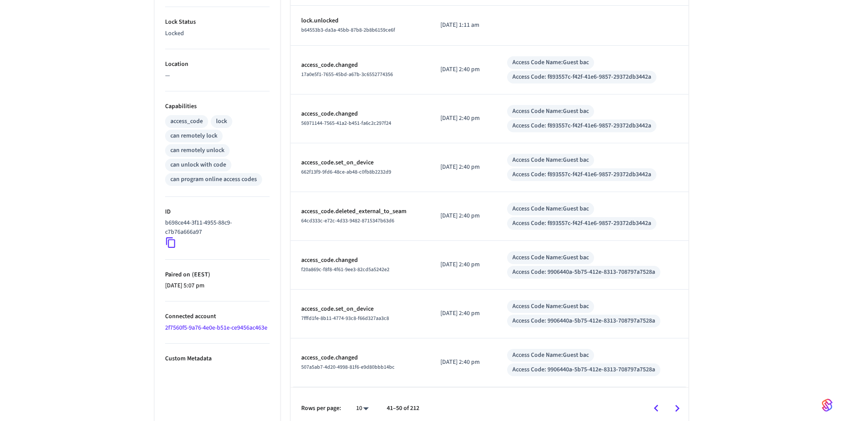 The width and height of the screenshot is (843, 421). Describe the element at coordinates (362, 408) in the screenshot. I see `div: 10` at that location.